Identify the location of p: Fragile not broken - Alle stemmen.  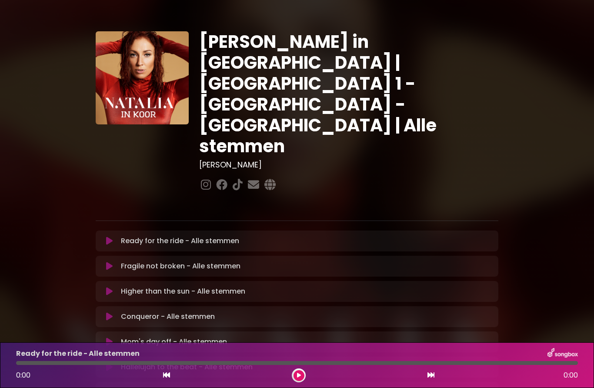
(181, 266).